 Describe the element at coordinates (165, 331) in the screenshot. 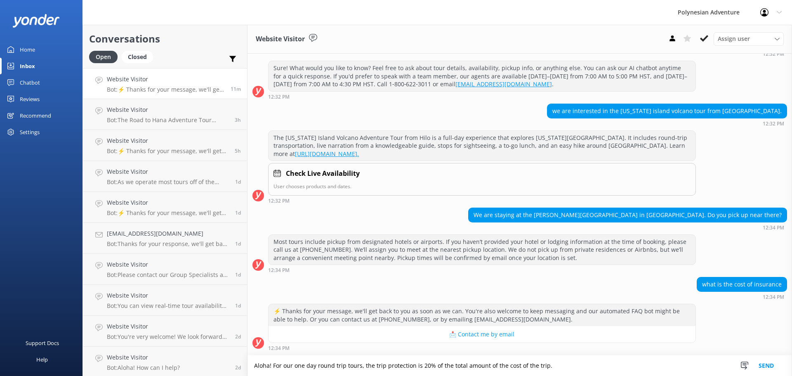

I see `a: Website VisitorBot:You're very welcome! We look forward to seeing you on a Polynesian Adventure.2d` at that location.